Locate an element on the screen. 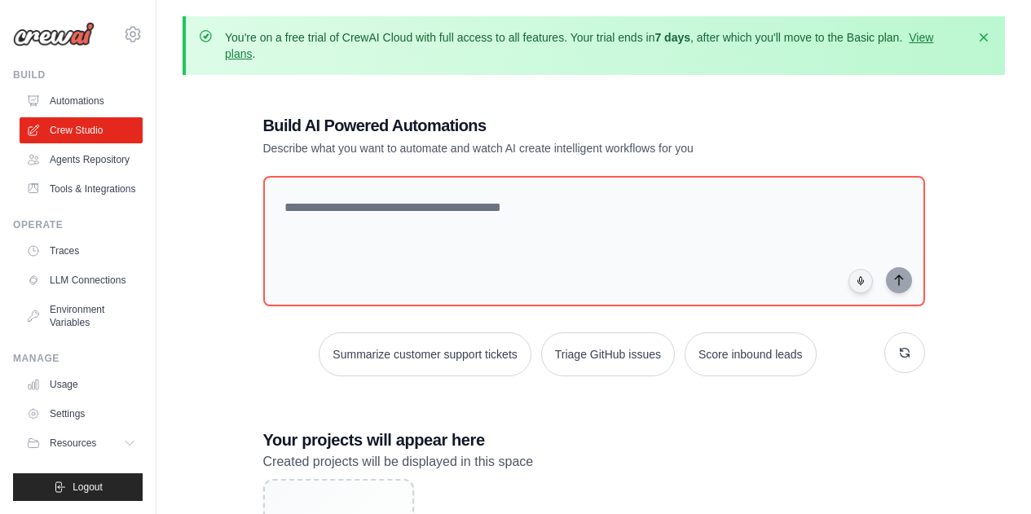 This screenshot has width=1031, height=514. a: Crew Studio is located at coordinates (81, 130).